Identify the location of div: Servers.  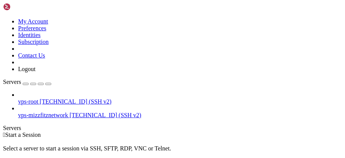
(172, 128).